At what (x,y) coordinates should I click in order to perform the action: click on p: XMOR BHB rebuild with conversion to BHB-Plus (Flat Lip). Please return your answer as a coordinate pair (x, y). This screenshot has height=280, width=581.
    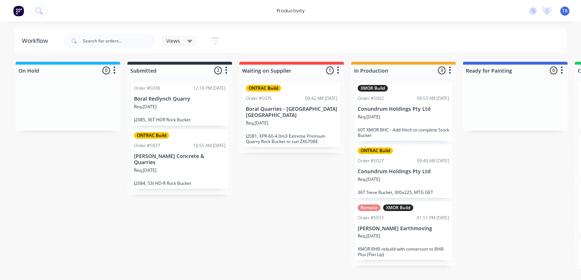
    Looking at the image, I should click on (404, 252).